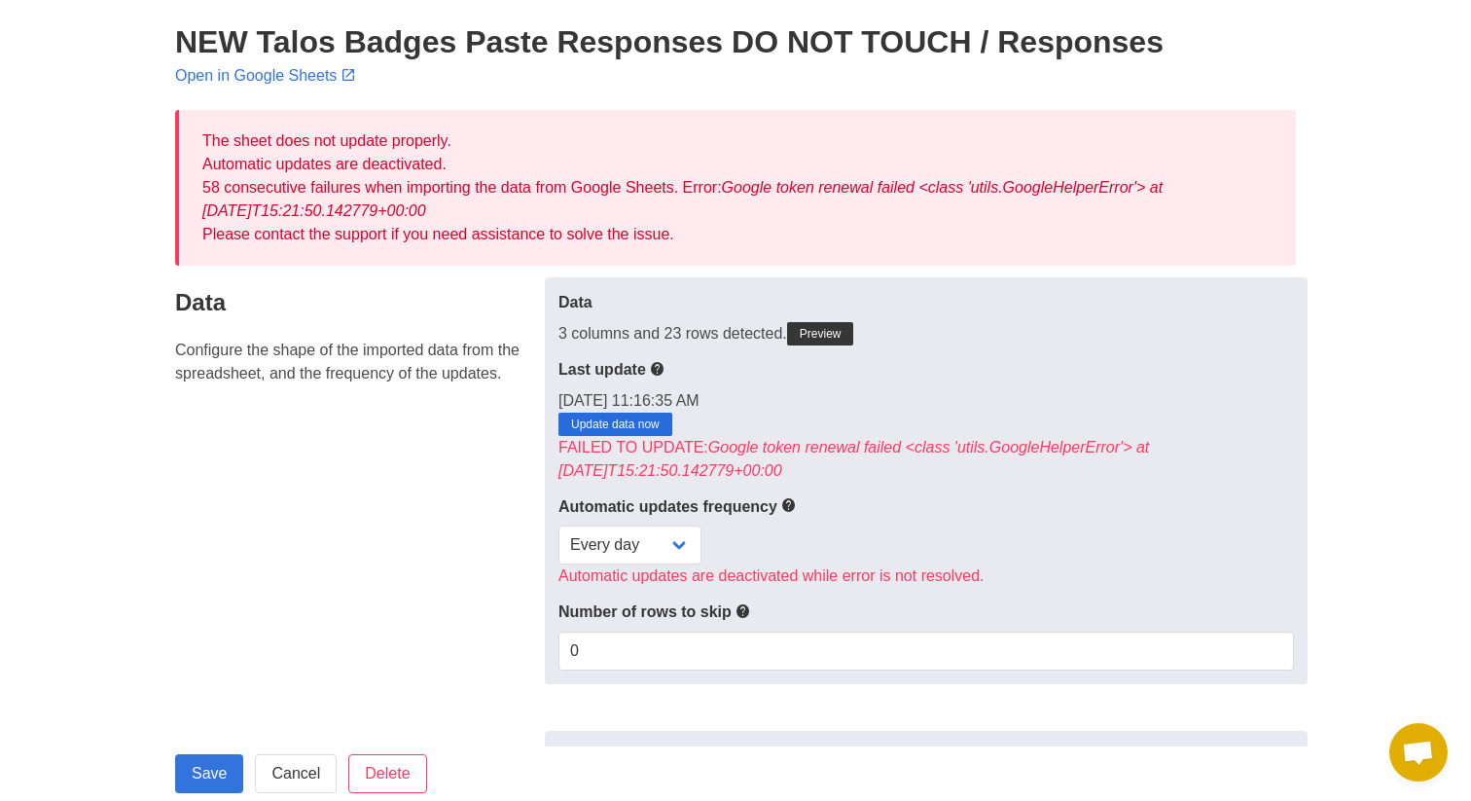  What do you see at coordinates (738, 141) in the screenshot?
I see `p: The sheet does not update properly.` at bounding box center [738, 141].